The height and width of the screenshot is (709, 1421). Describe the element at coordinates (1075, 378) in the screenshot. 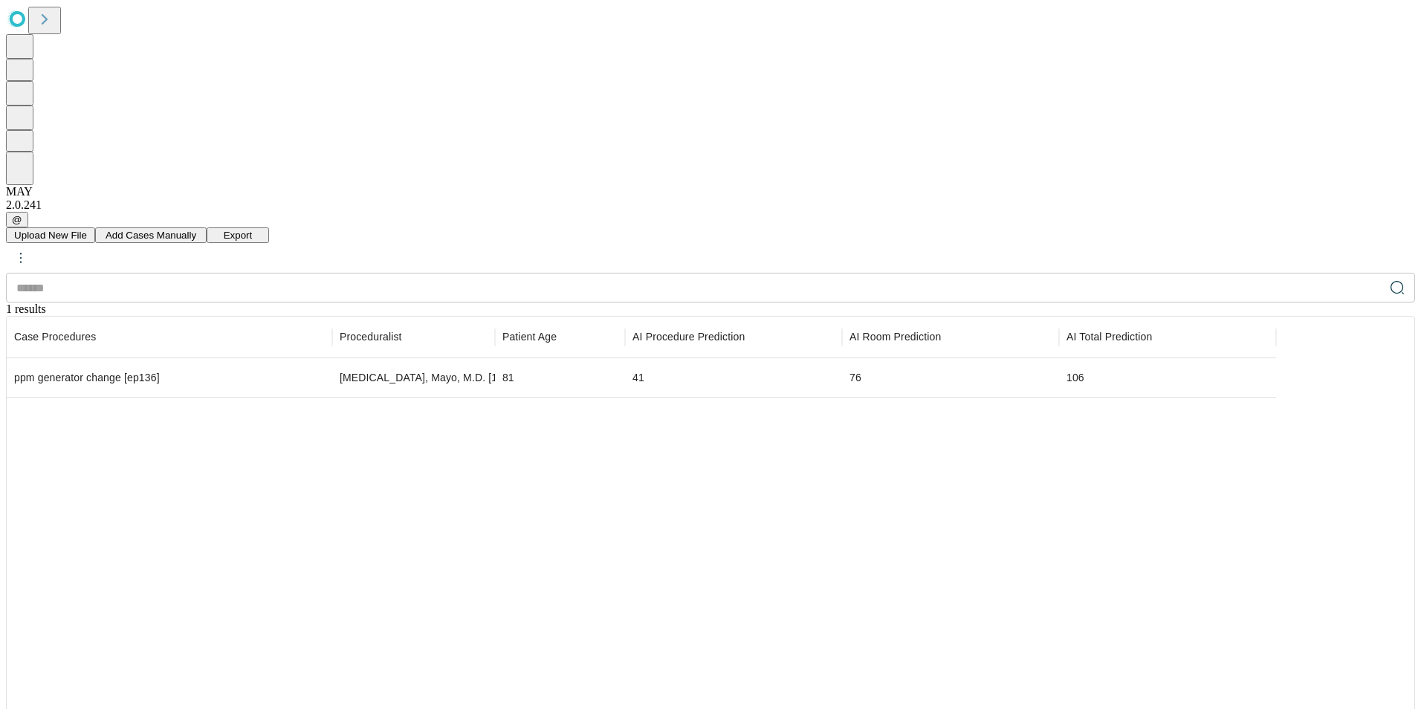

I see `span: 106` at that location.